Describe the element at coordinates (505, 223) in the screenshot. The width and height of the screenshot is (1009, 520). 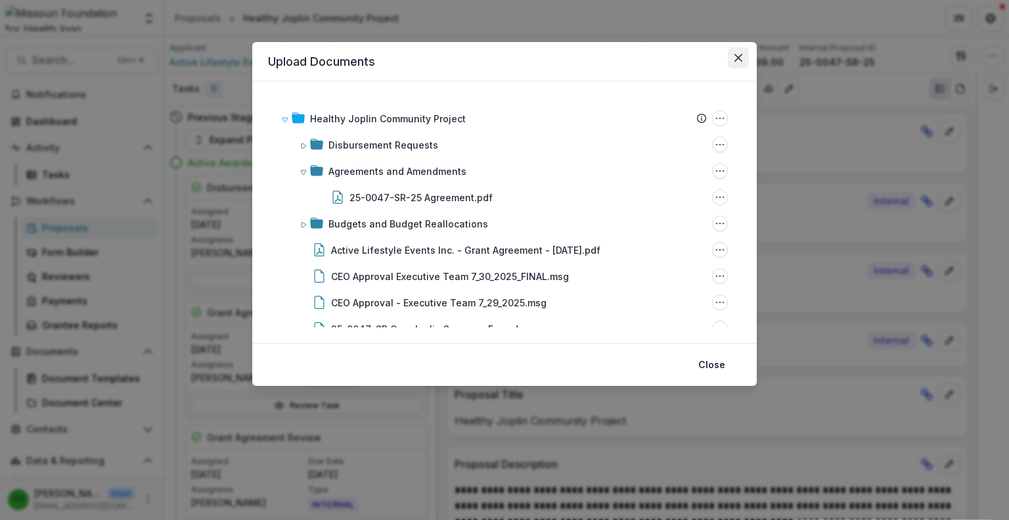
I see `div: Budgets and Budget ReallocationsBudgets and Budget Reallocations Options` at that location.